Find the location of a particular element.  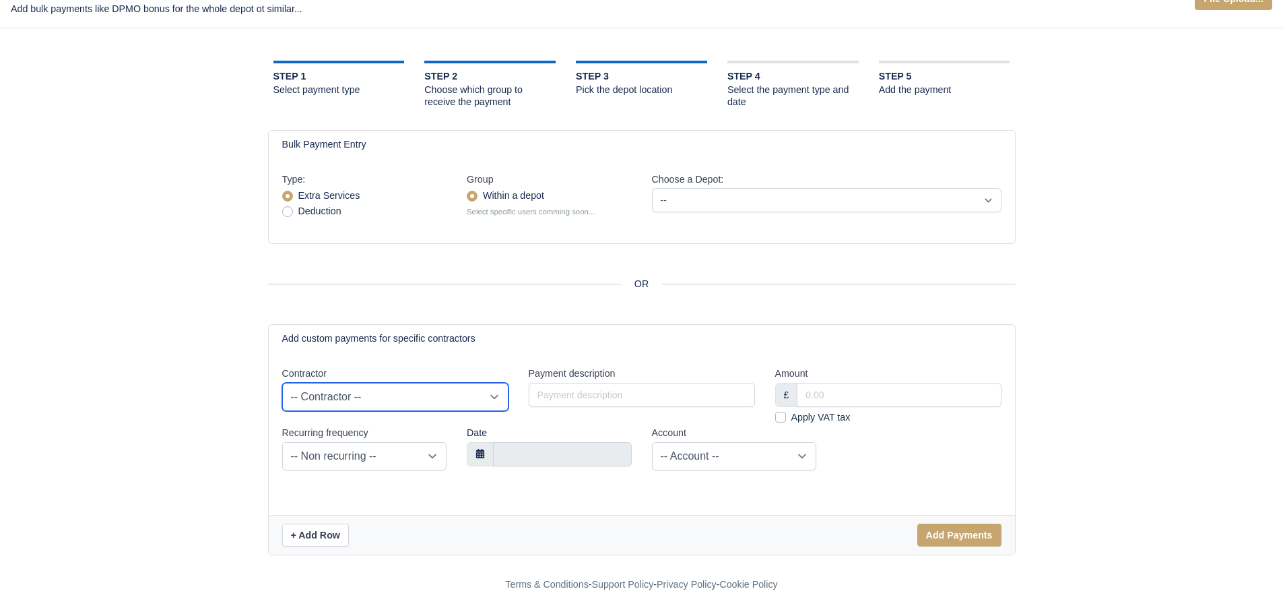

button: + Add Row is located at coordinates (315, 535).